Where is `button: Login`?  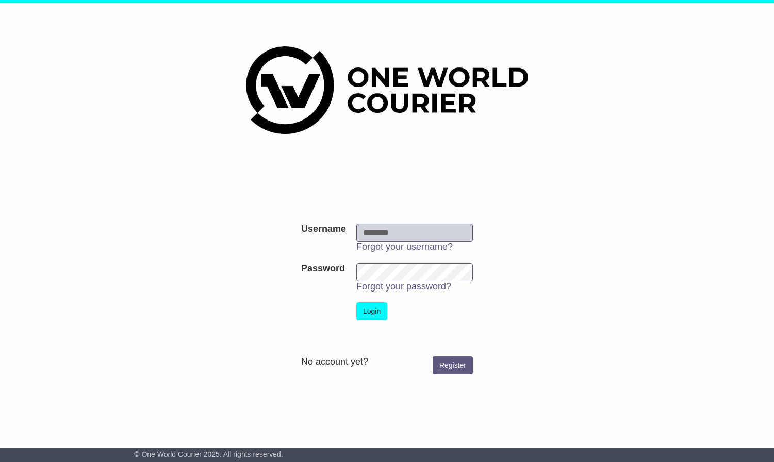
button: Login is located at coordinates (372, 311).